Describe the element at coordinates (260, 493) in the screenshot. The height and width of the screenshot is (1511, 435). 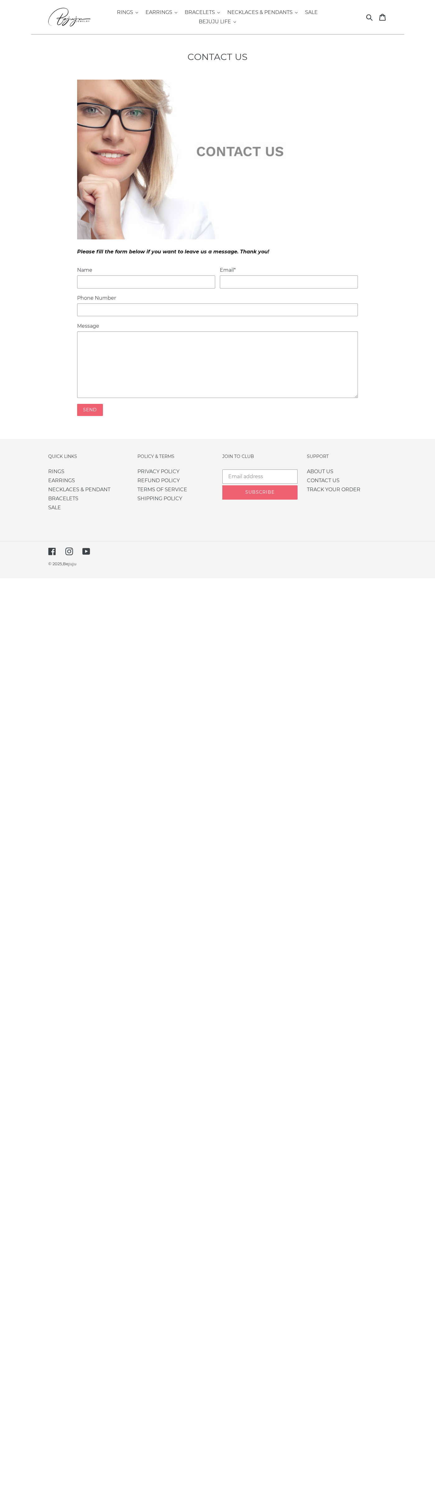
I see `button: Subscribe` at that location.